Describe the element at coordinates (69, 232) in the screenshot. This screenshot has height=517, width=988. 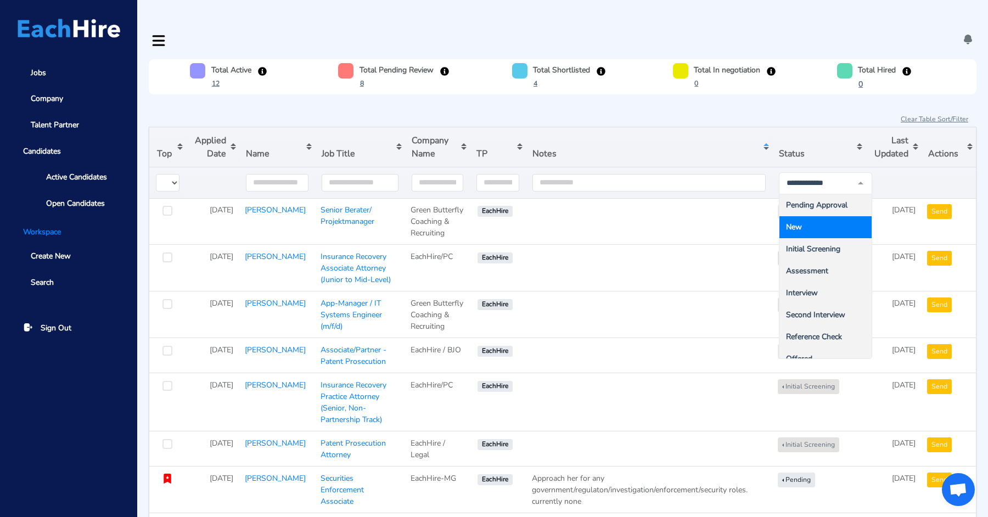
I see `li: Workspace` at that location.